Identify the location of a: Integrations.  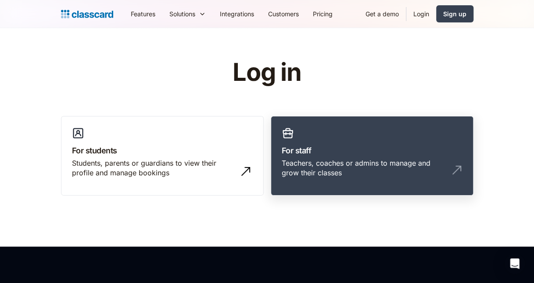
(237, 14).